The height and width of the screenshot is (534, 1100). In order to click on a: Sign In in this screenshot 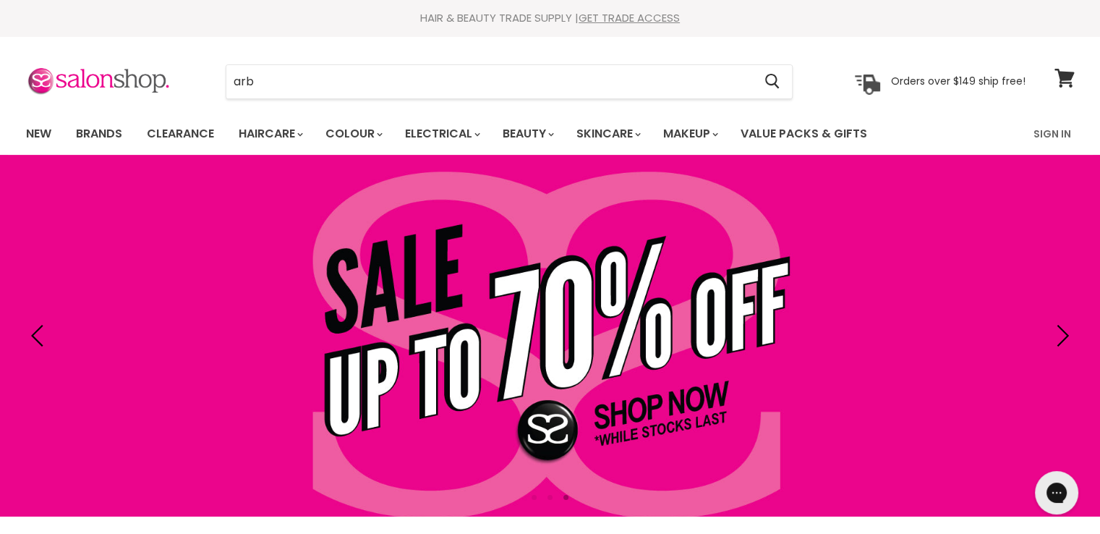, I will do `click(1052, 134)`.